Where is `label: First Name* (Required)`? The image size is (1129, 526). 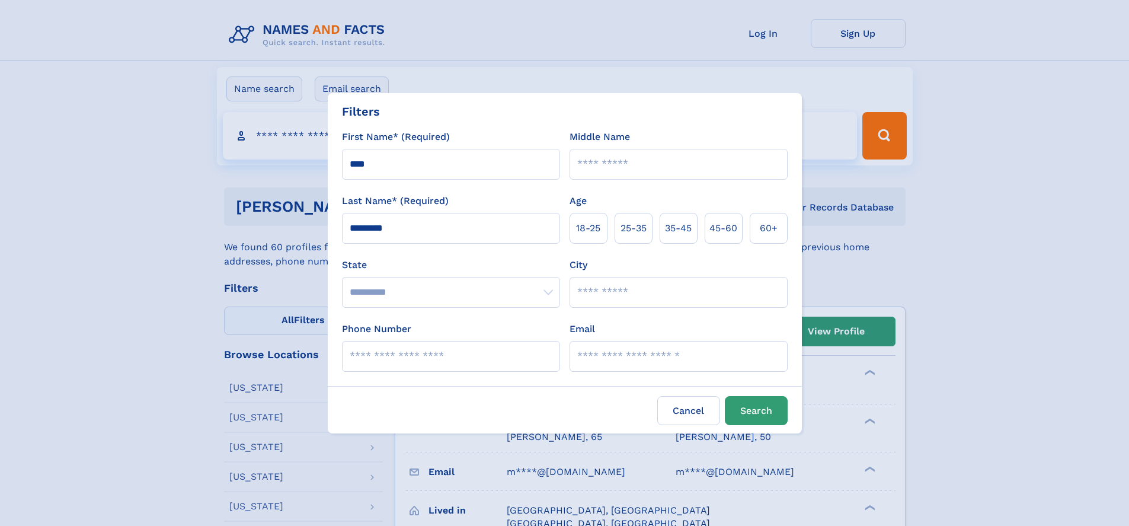 label: First Name* (Required) is located at coordinates (396, 137).